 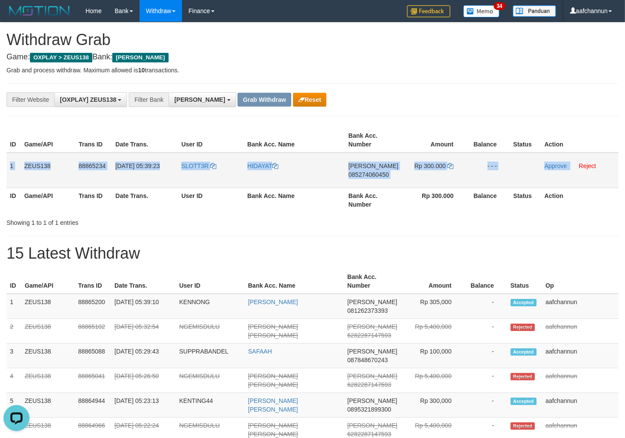 What do you see at coordinates (434, 200) in the screenshot?
I see `th: Rp 300.000` at bounding box center [434, 200].